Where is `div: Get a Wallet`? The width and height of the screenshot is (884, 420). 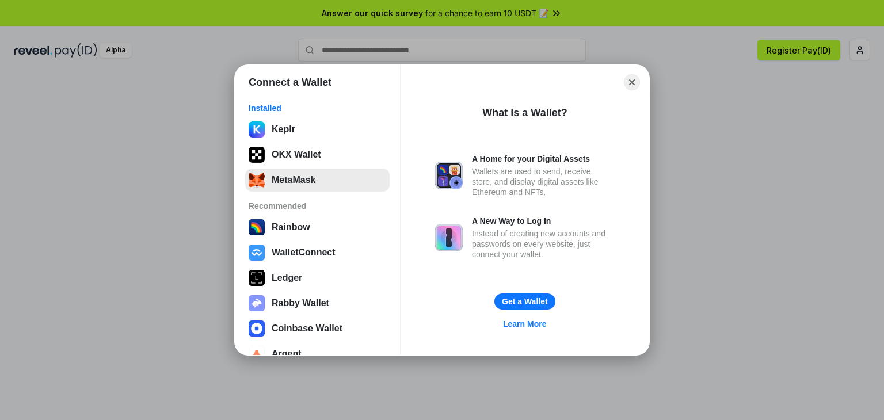
div: Get a Wallet is located at coordinates (525, 301).